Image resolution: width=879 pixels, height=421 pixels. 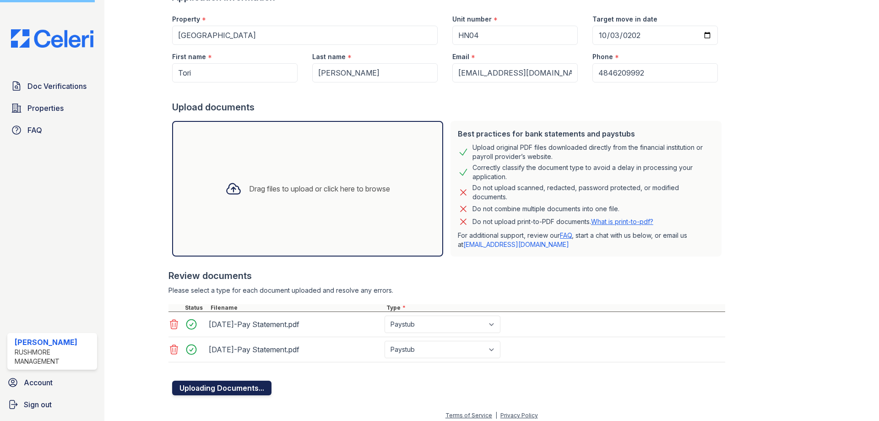 What do you see at coordinates (320, 189) in the screenshot?
I see `div: Drag files to upload or click here to browse` at bounding box center [320, 189].